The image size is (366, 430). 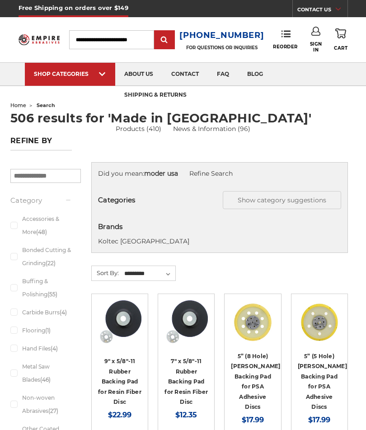 I want to click on a: about us, so click(x=139, y=74).